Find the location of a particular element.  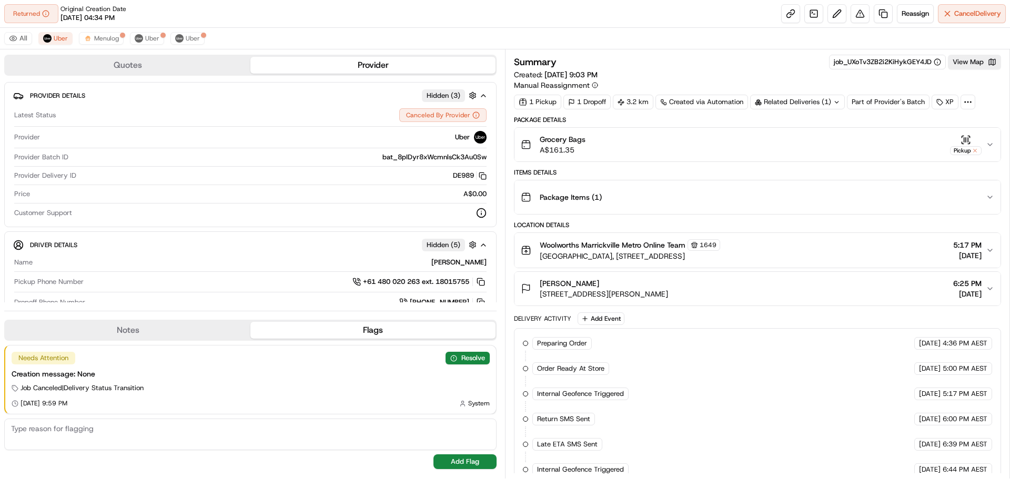

button: Reassign is located at coordinates (916, 14).